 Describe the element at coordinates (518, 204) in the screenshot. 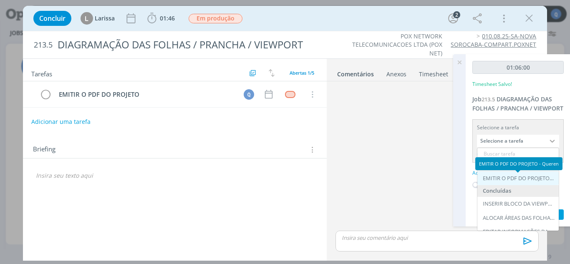

I see `div: INSERIR BLOCO DA VIEWPORT NO PROJETO - Marcos` at that location.